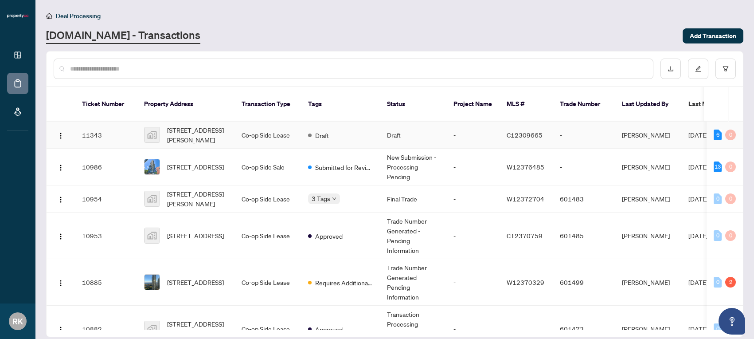  Describe the element at coordinates (344, 167) in the screenshot. I see `span: Submitted for Review` at that location.